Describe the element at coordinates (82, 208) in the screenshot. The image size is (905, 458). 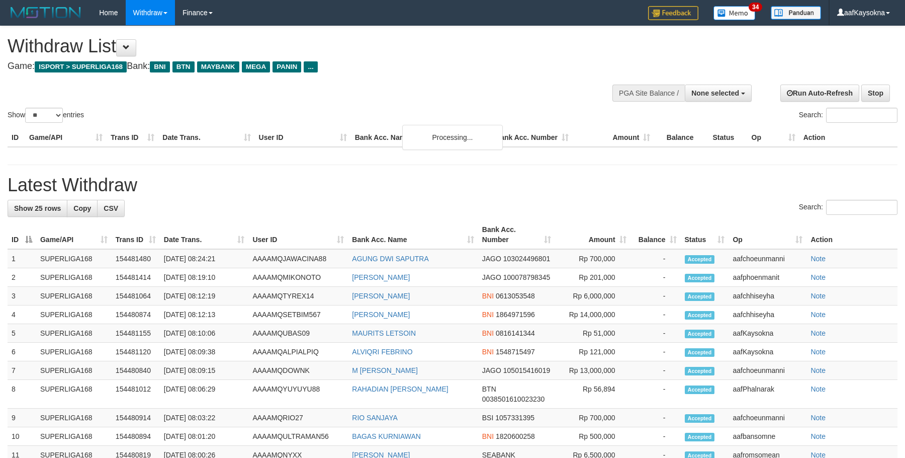
I see `span: Copy` at that location.